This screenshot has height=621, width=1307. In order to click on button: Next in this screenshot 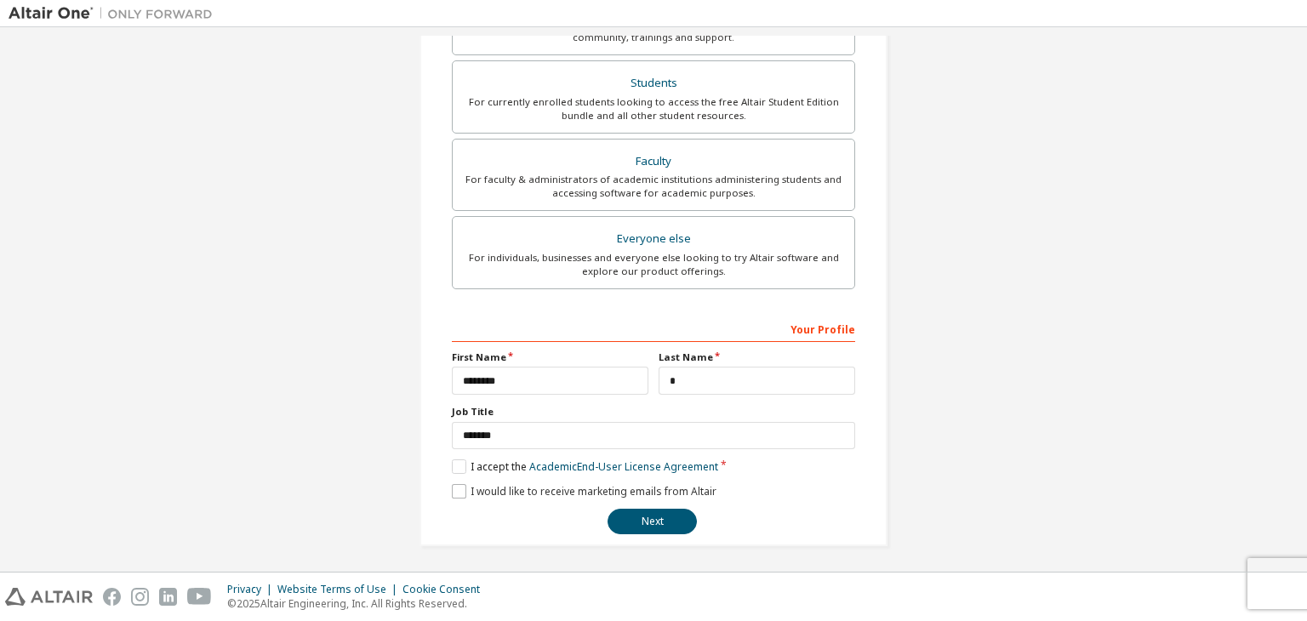, I will do `click(652, 522)`.